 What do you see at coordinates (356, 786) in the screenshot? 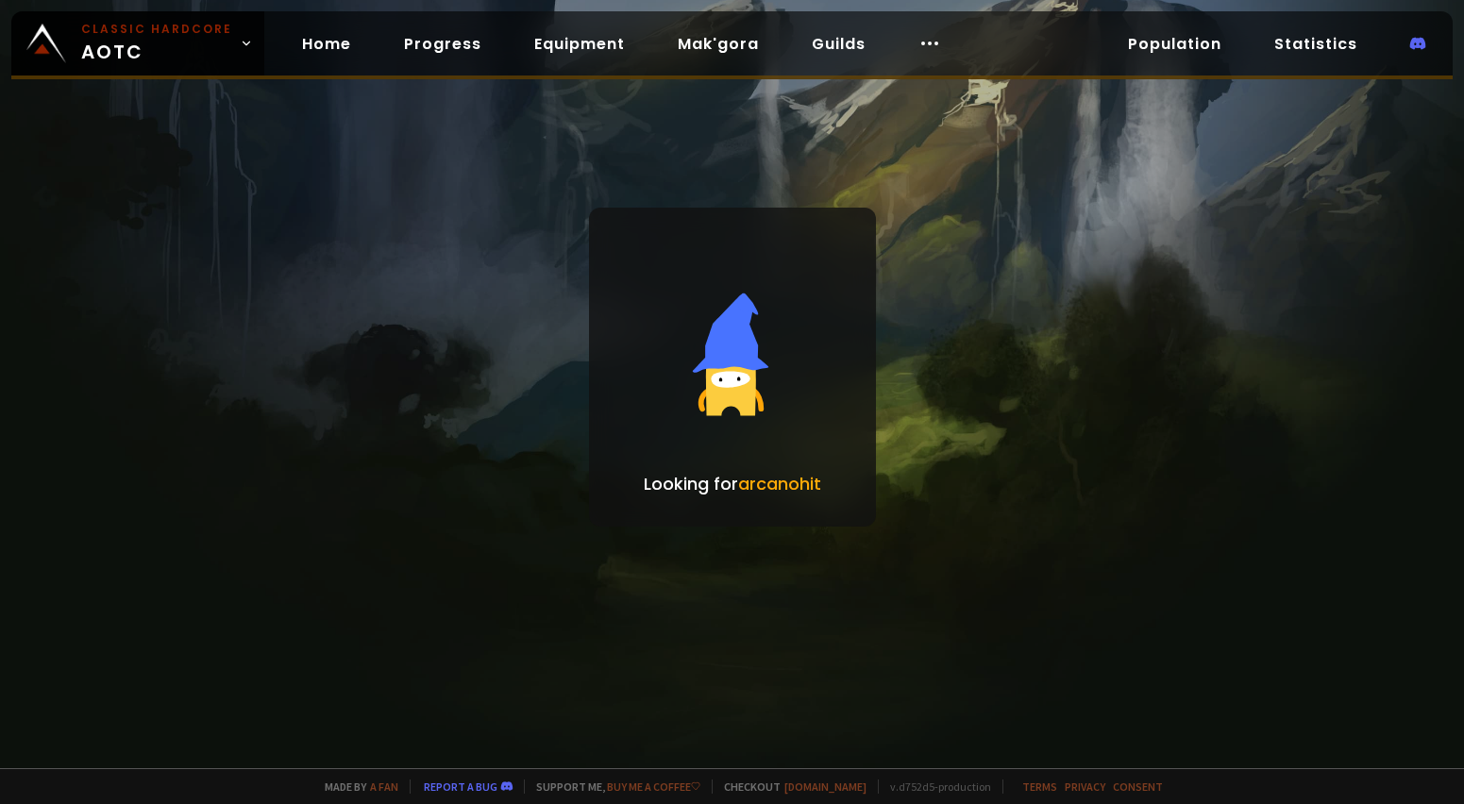
I see `span: Made by` at bounding box center [356, 786].